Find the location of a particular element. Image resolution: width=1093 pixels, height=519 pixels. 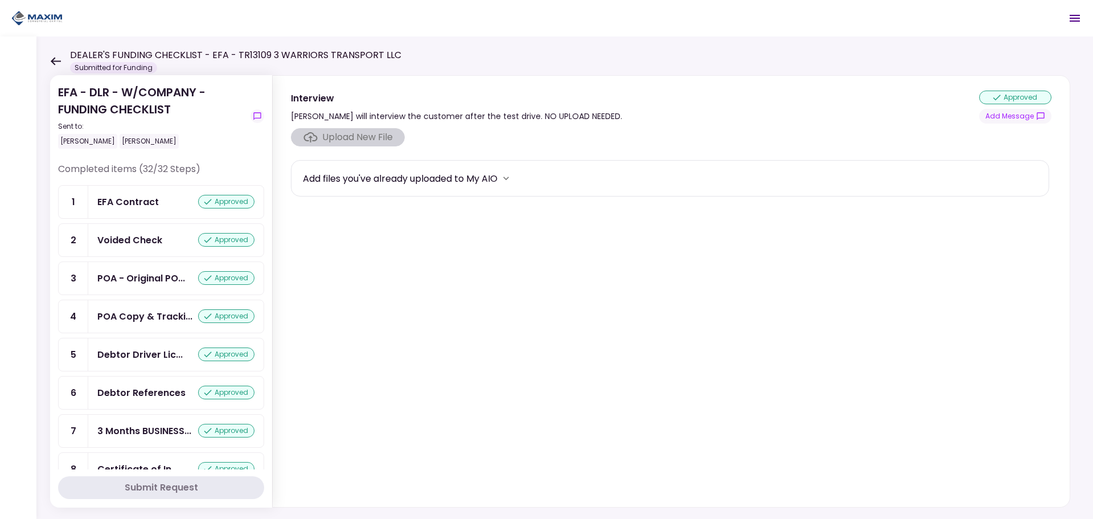

a: 73 Months BUSINESS Bank Statementsapproved is located at coordinates (161, 430).